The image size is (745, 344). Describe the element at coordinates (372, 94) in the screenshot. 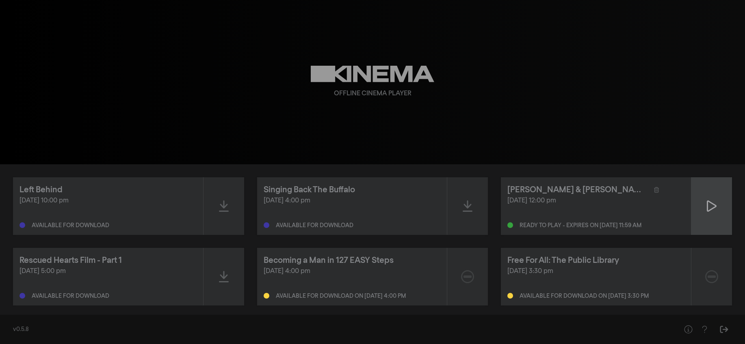

I see `div: Offline Cinema Player` at that location.